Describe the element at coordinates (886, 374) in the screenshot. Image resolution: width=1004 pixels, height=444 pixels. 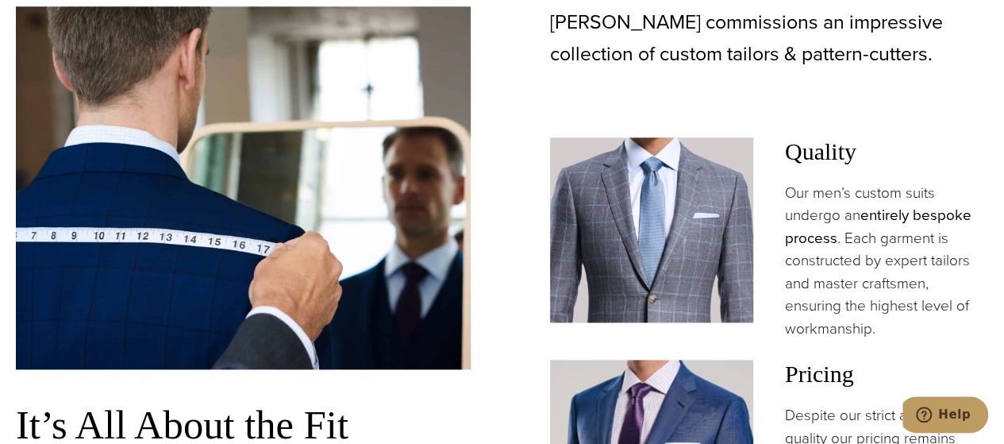
I see `h3: Pricing` at that location.